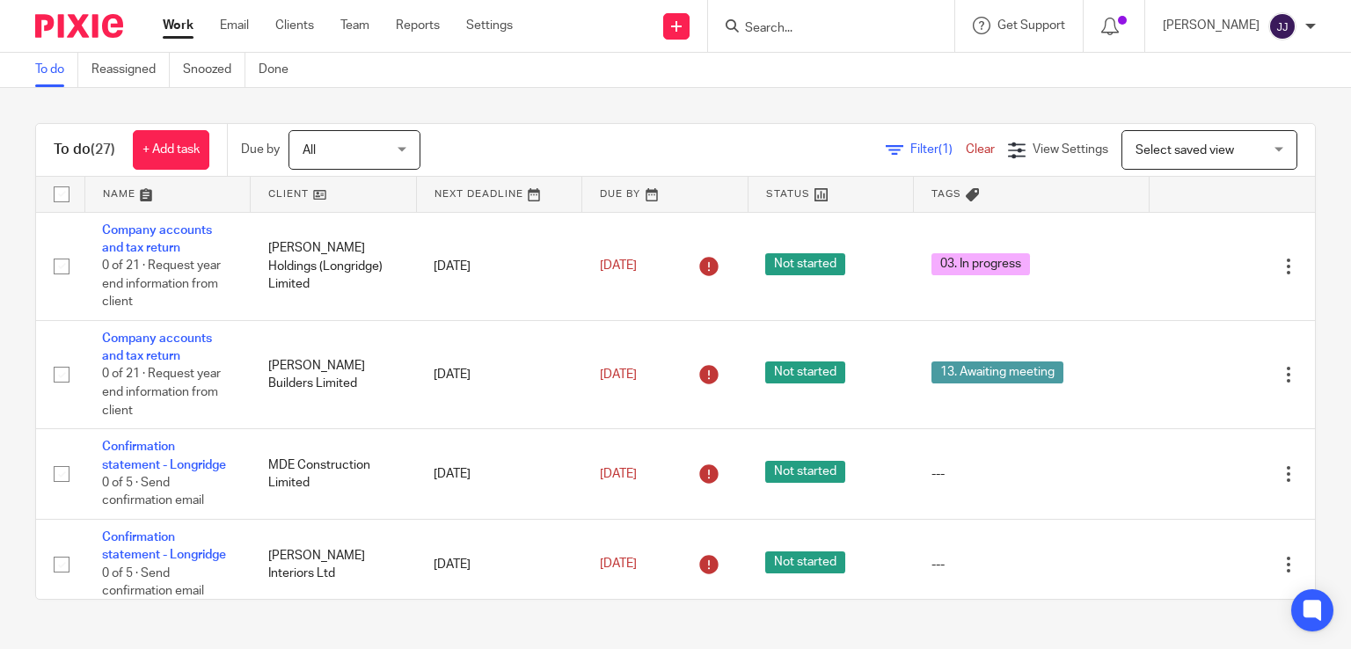  Describe the element at coordinates (355, 26) in the screenshot. I see `a: Team` at that location.